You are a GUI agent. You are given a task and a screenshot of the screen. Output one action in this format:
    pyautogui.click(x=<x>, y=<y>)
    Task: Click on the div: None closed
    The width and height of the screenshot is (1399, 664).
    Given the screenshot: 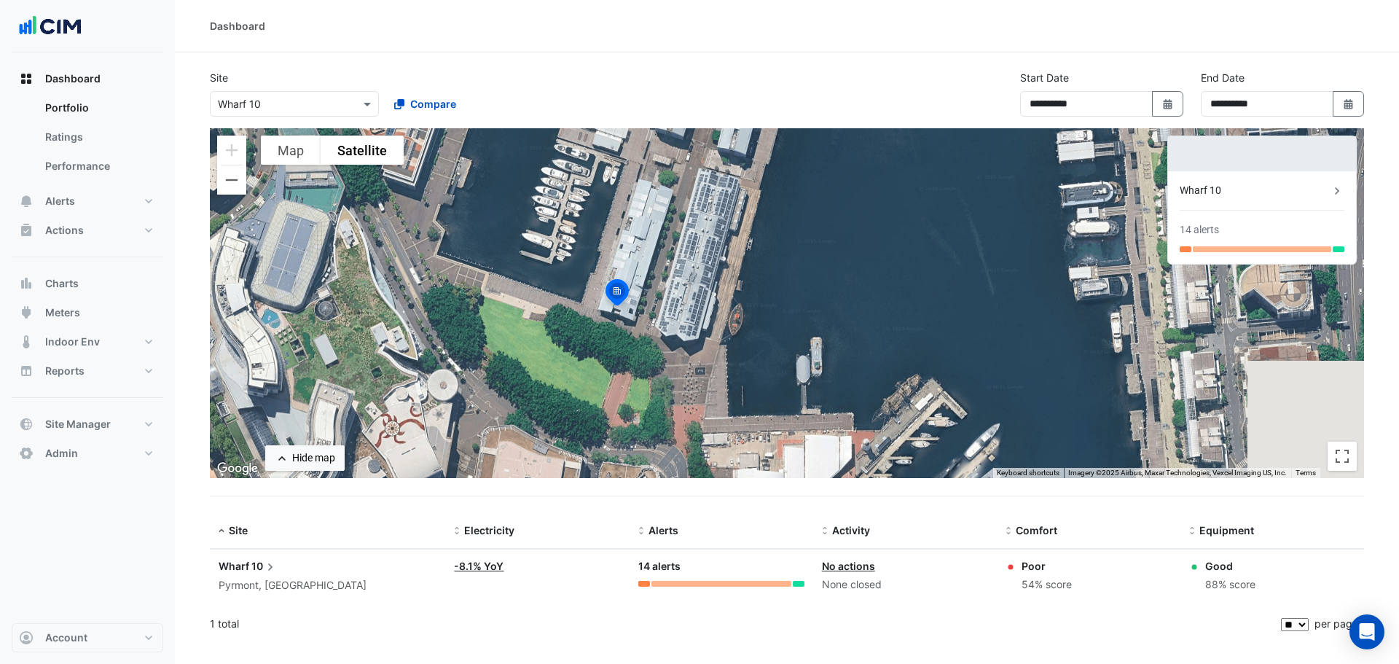 What is the action you would take?
    pyautogui.click(x=905, y=585)
    